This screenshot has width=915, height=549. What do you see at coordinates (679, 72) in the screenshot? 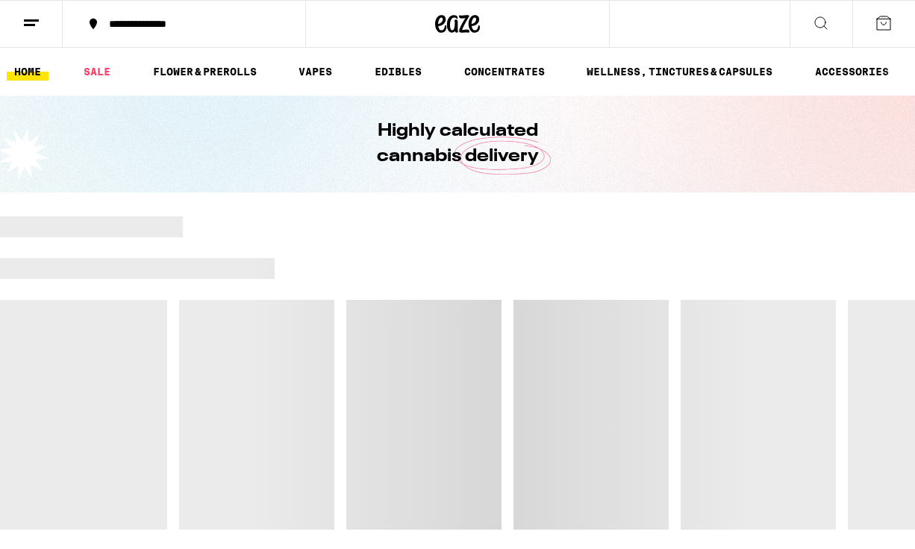
I see `a: WELLNESS, TINCTURES & CAPSULES` at bounding box center [679, 72].